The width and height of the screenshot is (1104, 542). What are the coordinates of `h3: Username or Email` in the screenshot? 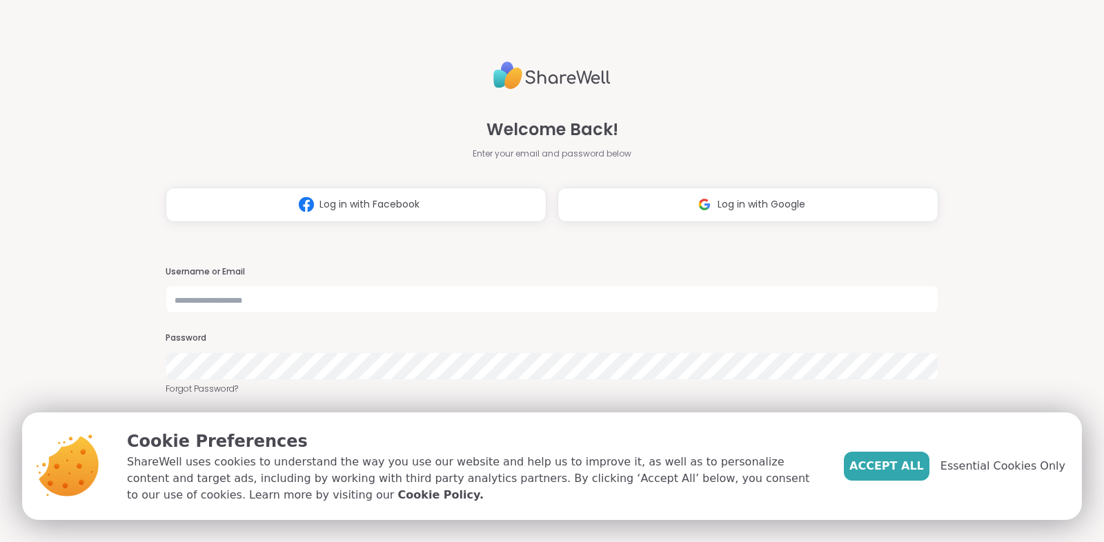 It's located at (552, 272).